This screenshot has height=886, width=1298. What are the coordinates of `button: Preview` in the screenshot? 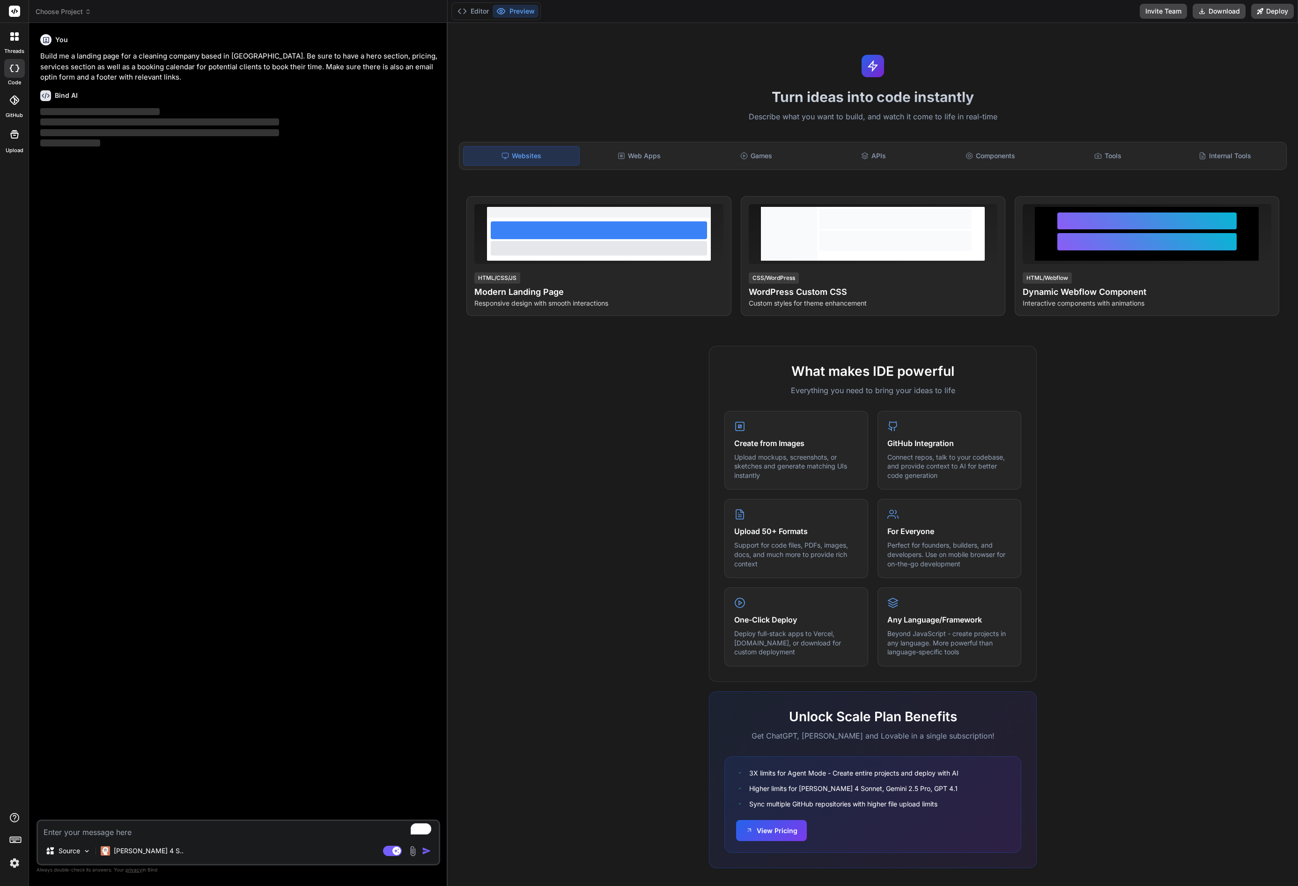 It's located at (515, 11).